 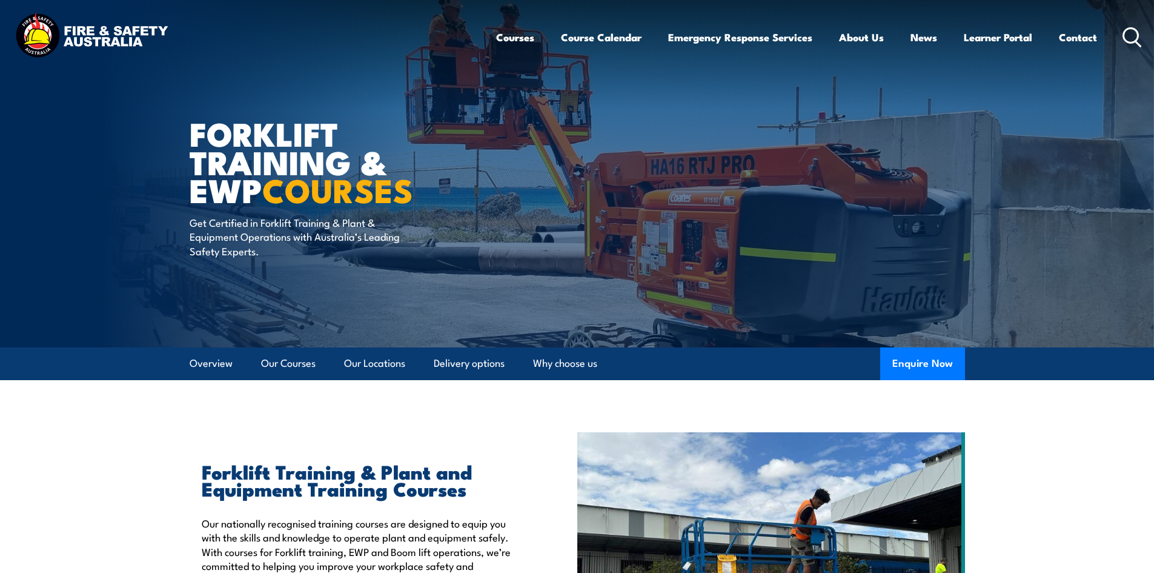 I want to click on a: Learner Portal, so click(x=998, y=37).